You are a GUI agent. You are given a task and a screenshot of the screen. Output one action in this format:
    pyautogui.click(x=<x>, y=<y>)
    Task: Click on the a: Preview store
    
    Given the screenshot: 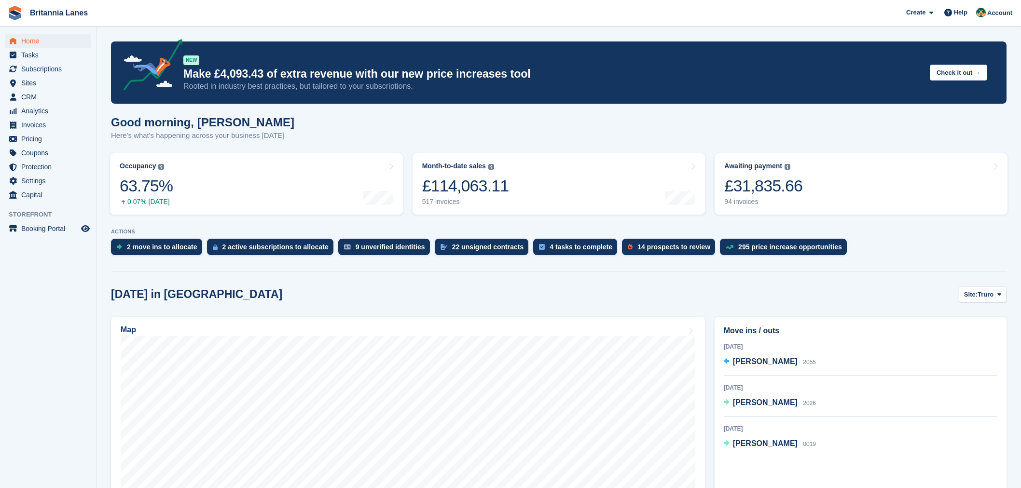 What is the action you would take?
    pyautogui.click(x=85, y=229)
    